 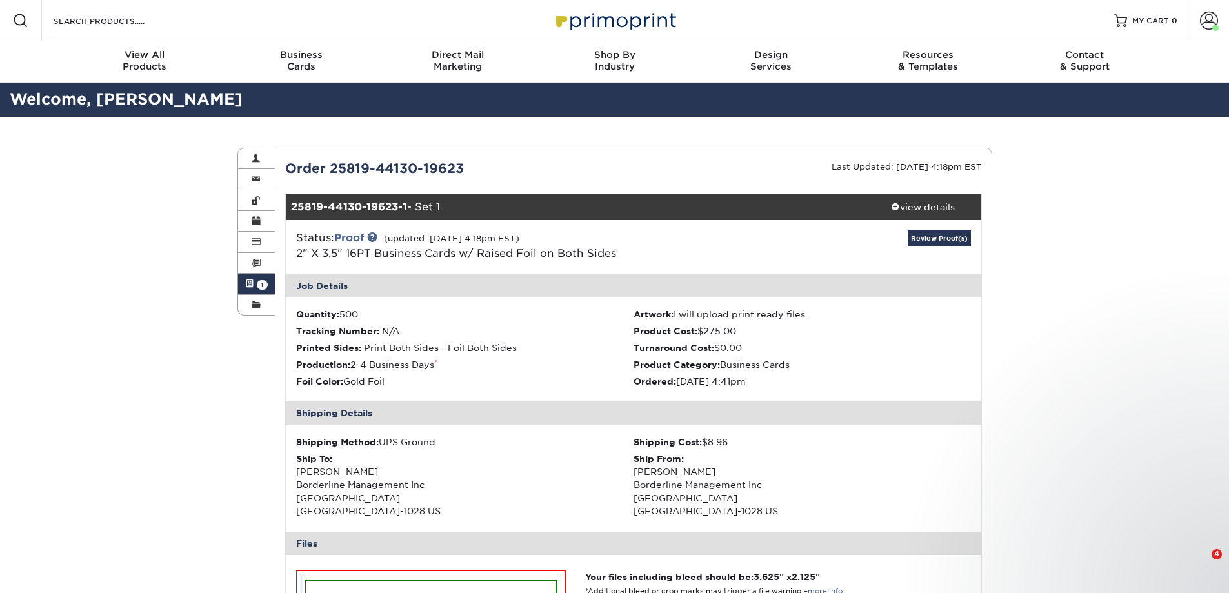 I want to click on strong: Quantity:, so click(x=317, y=314).